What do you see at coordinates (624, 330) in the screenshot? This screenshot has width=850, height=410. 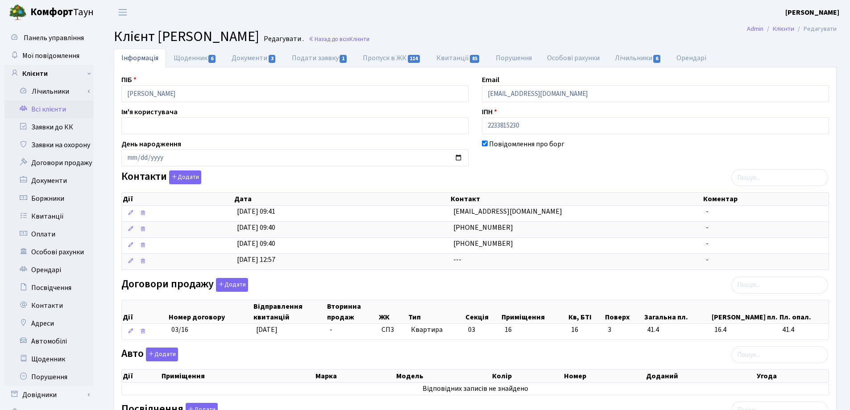 I see `span: 3` at bounding box center [624, 330].